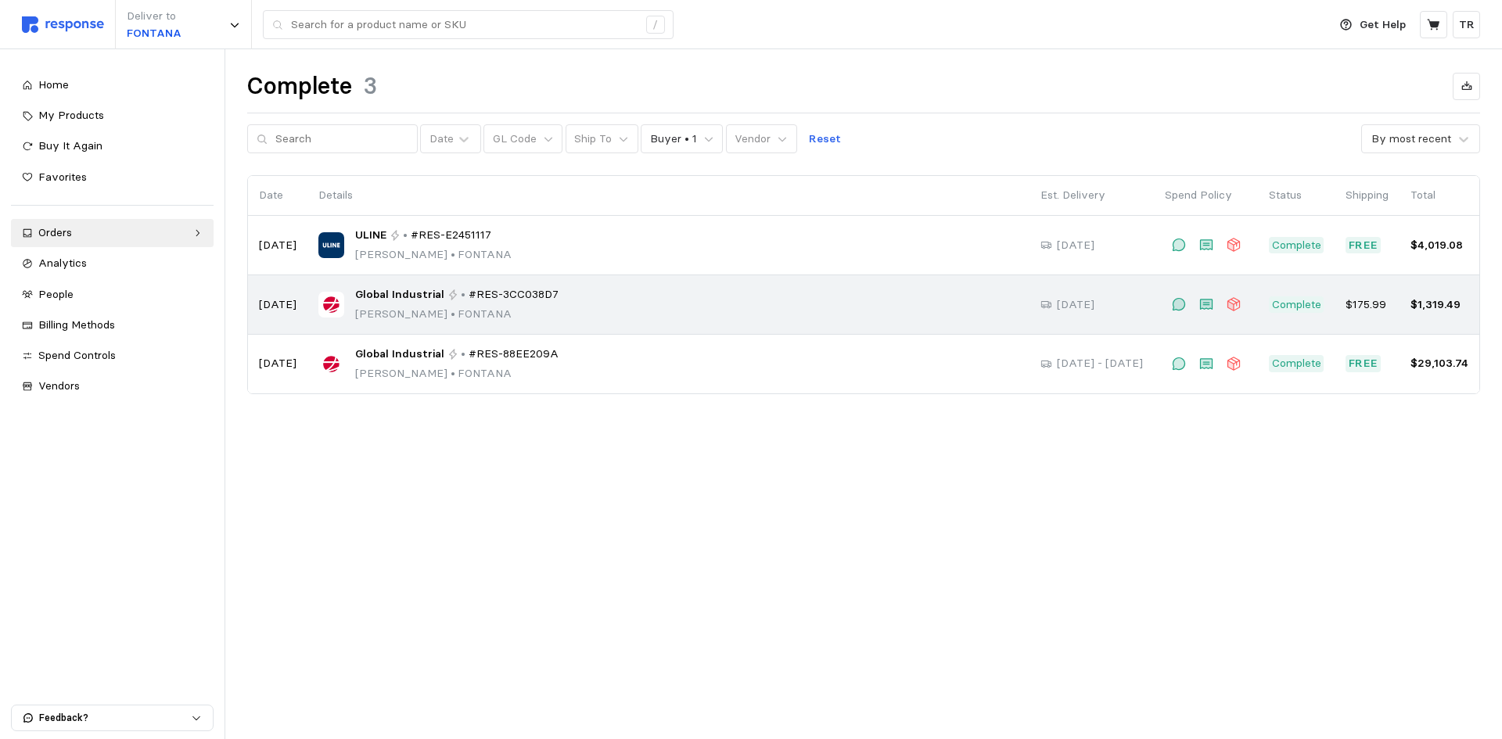 Image resolution: width=1502 pixels, height=739 pixels. Describe the element at coordinates (77, 325) in the screenshot. I see `span: Billing Methods` at that location.